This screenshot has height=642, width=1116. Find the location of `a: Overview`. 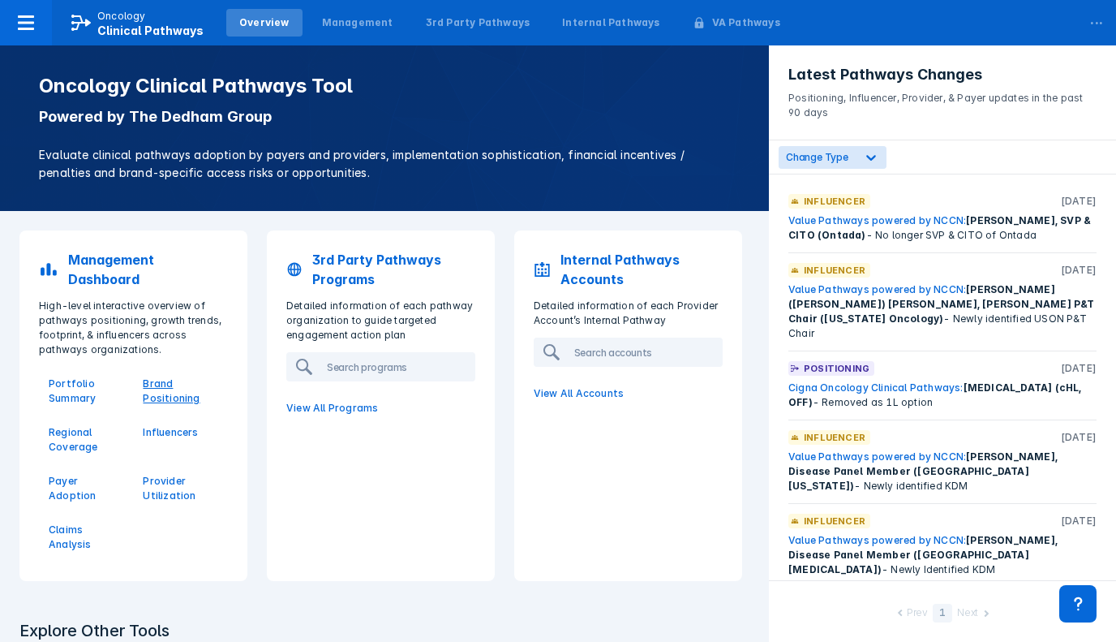

a: Overview is located at coordinates (264, 23).